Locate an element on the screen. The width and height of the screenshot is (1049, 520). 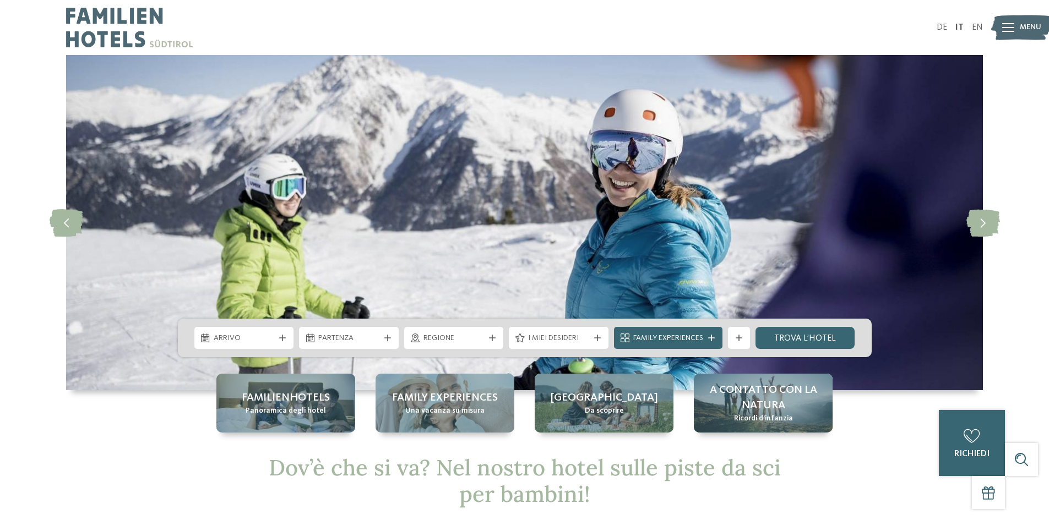
a: Hotel sulle piste da sci per bambini: divertimento senza confini A contatto con la natura Ricordi... is located at coordinates (763, 403).